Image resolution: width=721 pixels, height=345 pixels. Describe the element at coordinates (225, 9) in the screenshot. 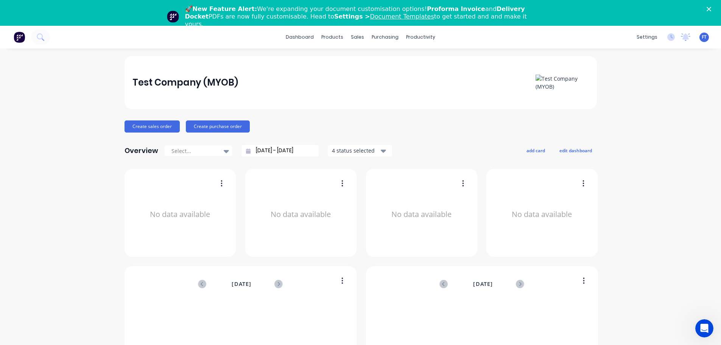

I see `b: New Feature Alert:` at that location.